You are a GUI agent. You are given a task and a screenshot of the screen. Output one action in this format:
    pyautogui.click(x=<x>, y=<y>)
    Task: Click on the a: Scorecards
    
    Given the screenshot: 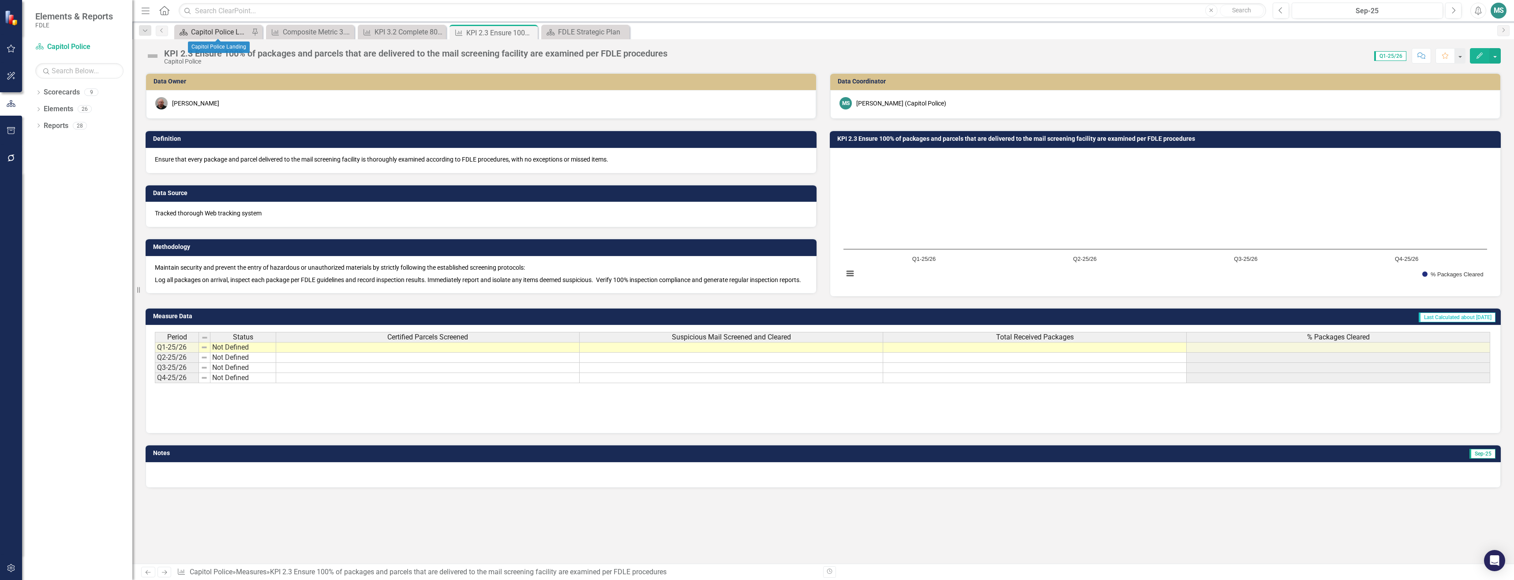 What is the action you would take?
    pyautogui.click(x=62, y=92)
    